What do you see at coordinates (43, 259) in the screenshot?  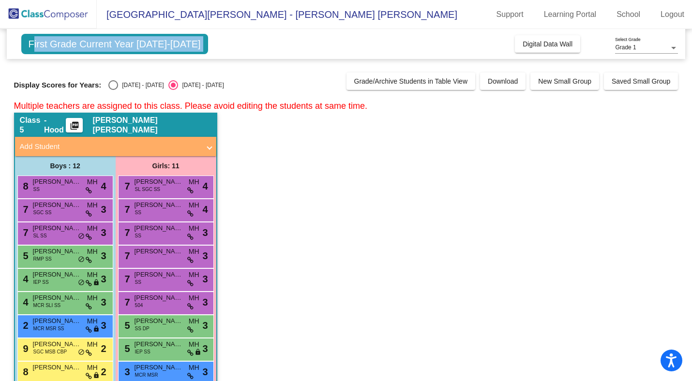 I see `span: RMP SS` at bounding box center [43, 259].